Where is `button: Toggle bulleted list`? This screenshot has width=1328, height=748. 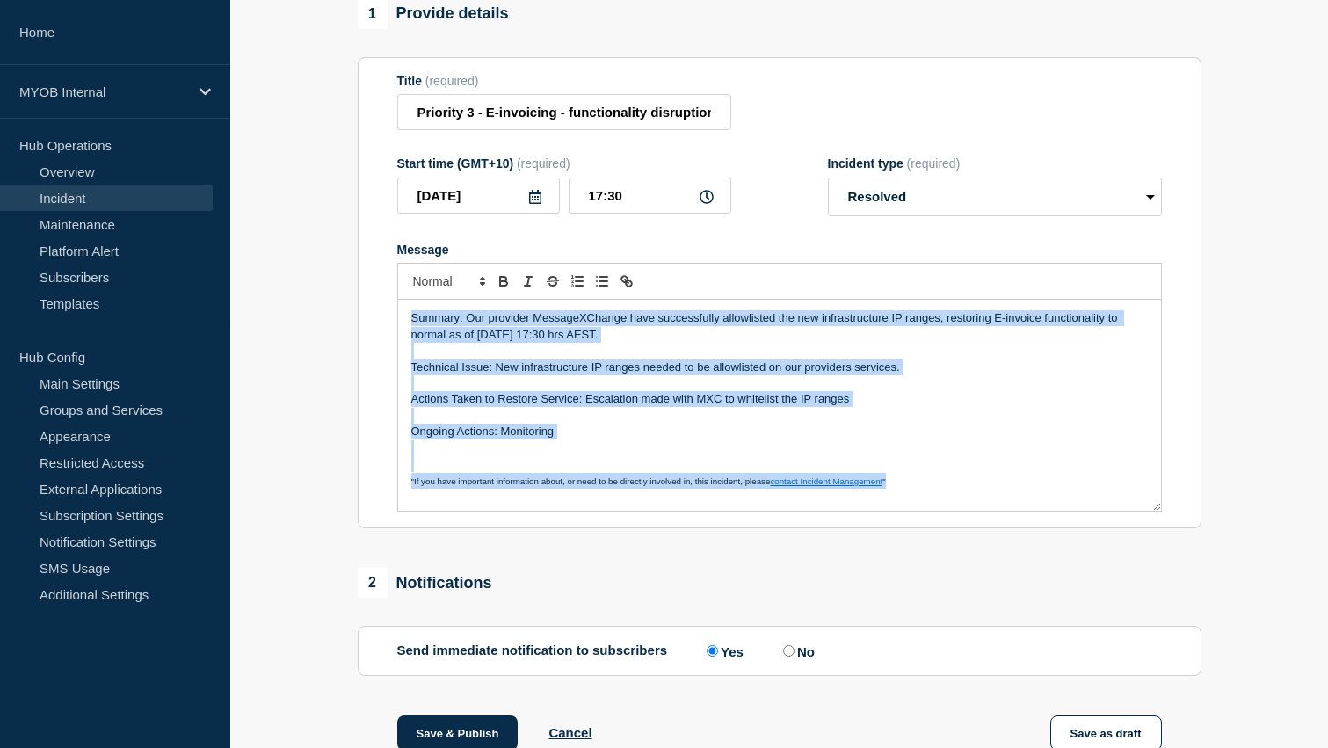
button: Toggle bulleted list is located at coordinates (602, 281).